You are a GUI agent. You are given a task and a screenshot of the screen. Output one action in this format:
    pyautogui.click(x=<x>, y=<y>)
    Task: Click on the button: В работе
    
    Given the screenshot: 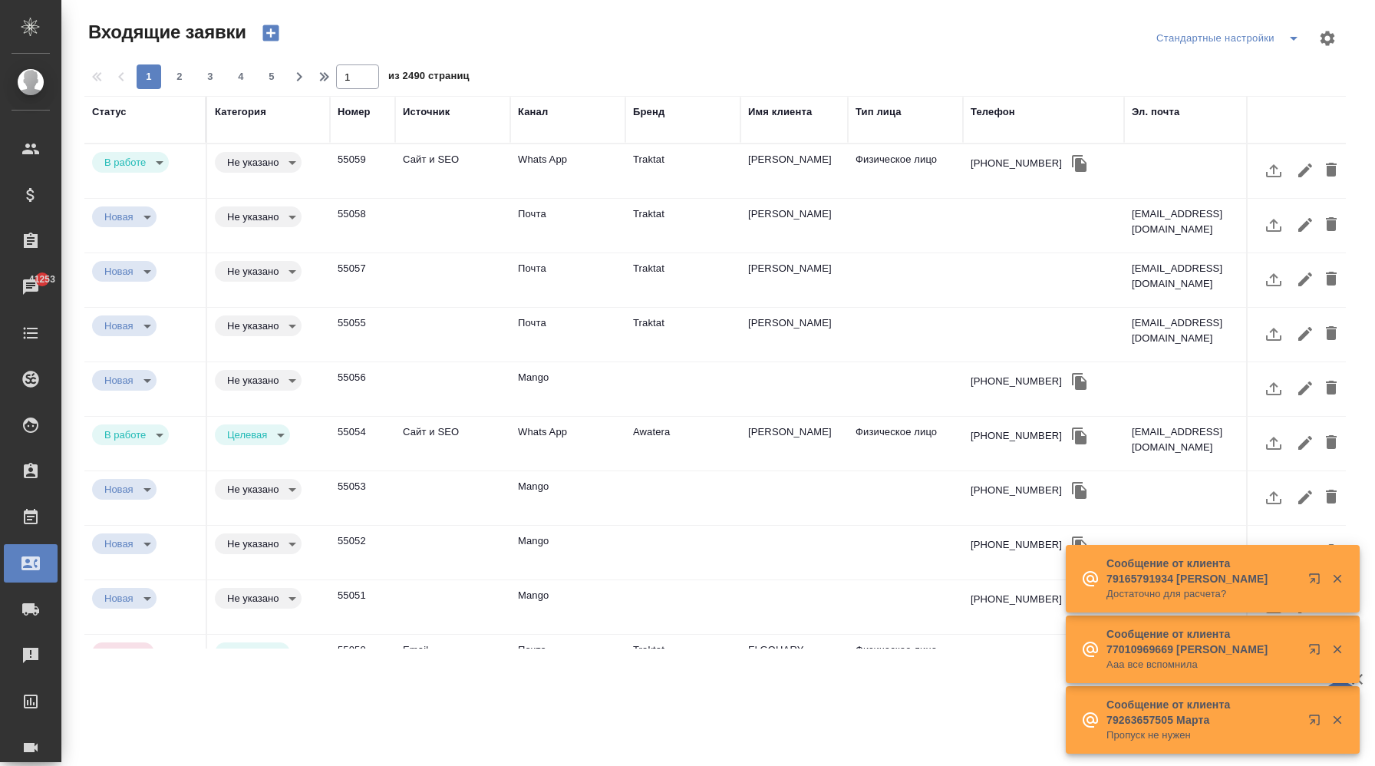 What is the action you would take?
    pyautogui.click(x=125, y=162)
    